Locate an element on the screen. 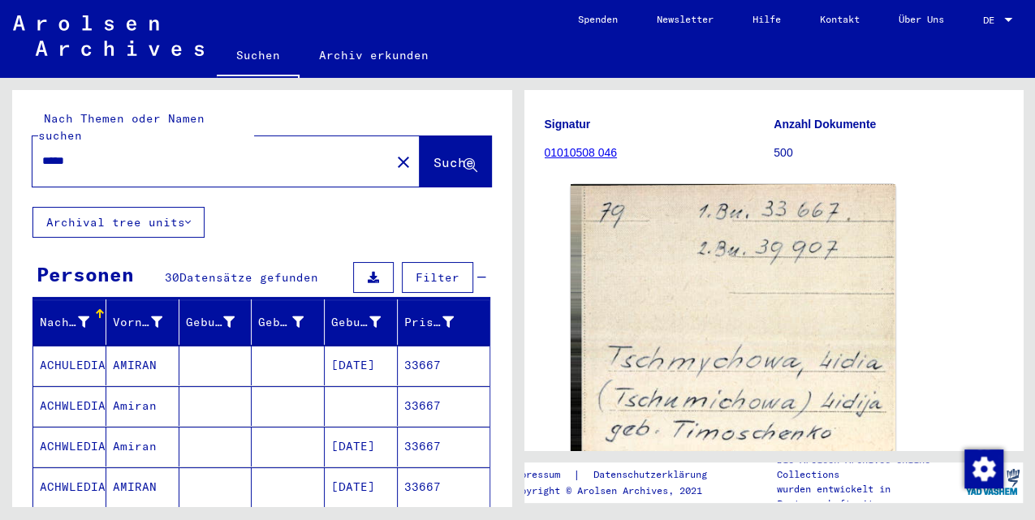 The image size is (1035, 520). a: Datenschutzerklärung is located at coordinates (653, 475).